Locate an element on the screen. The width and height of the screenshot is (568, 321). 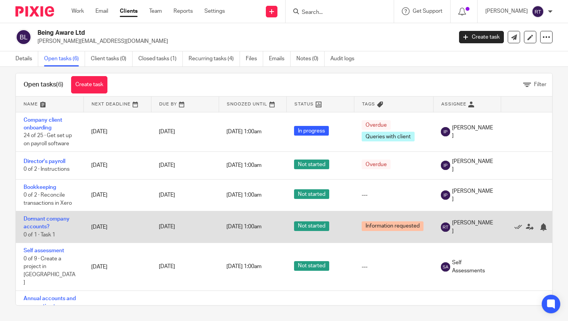
a: Team is located at coordinates (155, 11).